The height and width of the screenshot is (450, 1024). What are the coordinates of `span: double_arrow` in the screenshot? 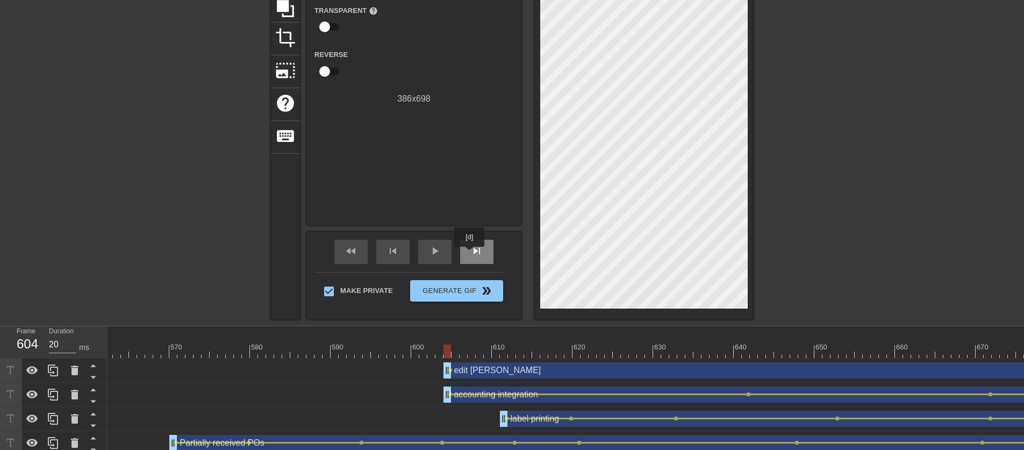 It's located at (486, 291).